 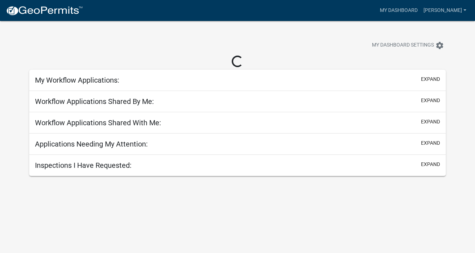 What do you see at coordinates (91, 144) in the screenshot?
I see `h5: Applications Needing My Attention:` at bounding box center [91, 144].